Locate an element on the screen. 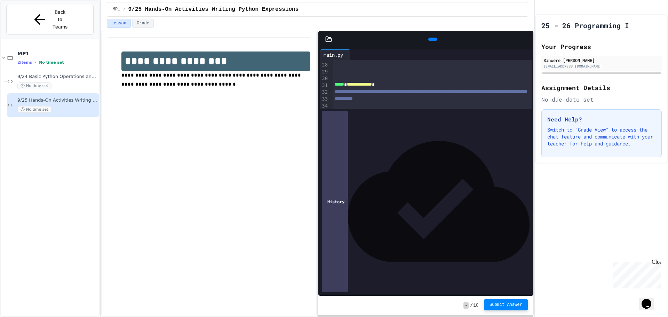 The image size is (668, 317). span: Back to Teams is located at coordinates (60, 19).